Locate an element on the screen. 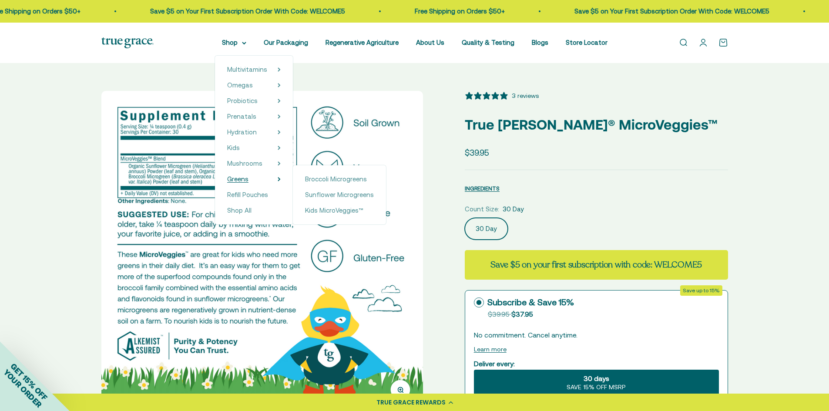 Image resolution: width=829 pixels, height=411 pixels. span: Prenatals is located at coordinates (241, 116).